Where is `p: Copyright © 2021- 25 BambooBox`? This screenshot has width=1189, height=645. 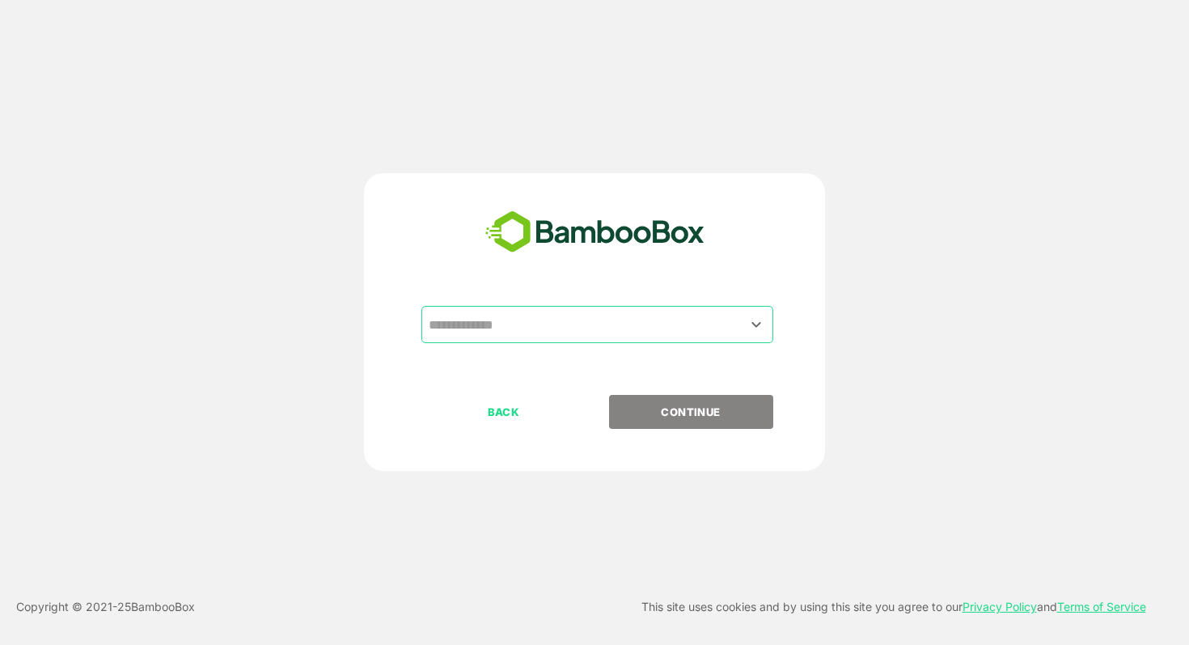 p: Copyright © 2021- 25 BambooBox is located at coordinates (105, 607).